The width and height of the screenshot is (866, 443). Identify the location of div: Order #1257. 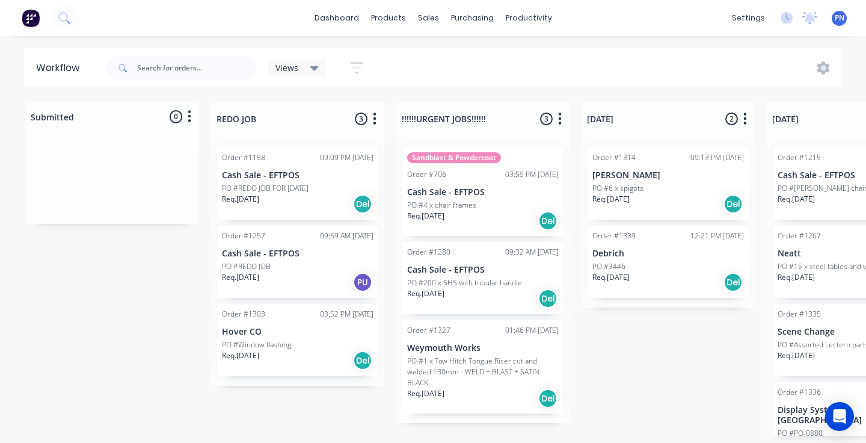
(244, 236).